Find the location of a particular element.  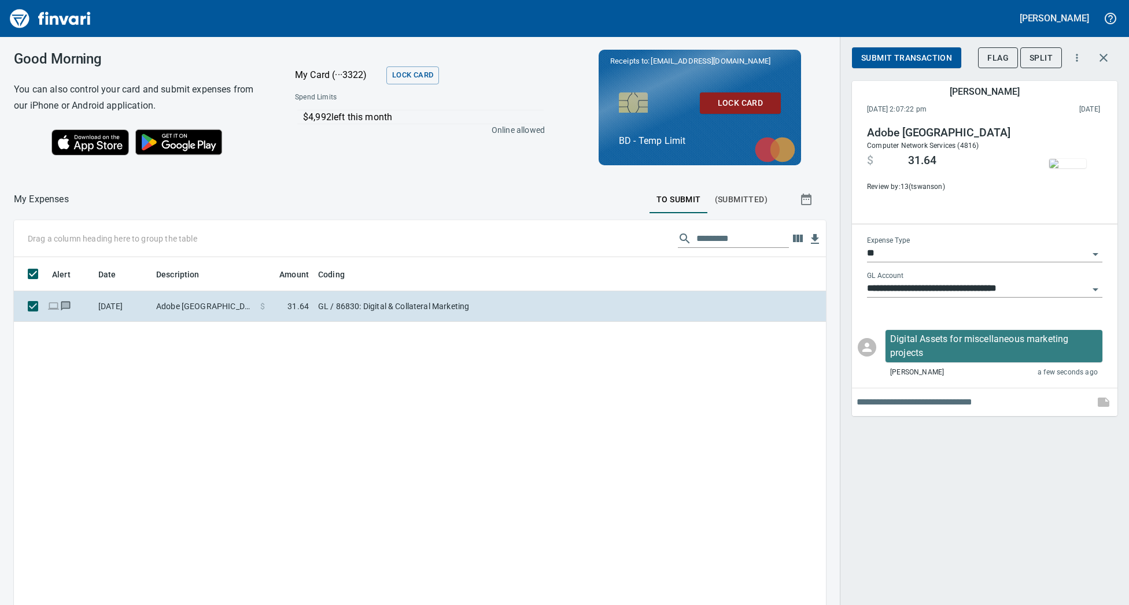

a: Finvari is located at coordinates (50, 19).